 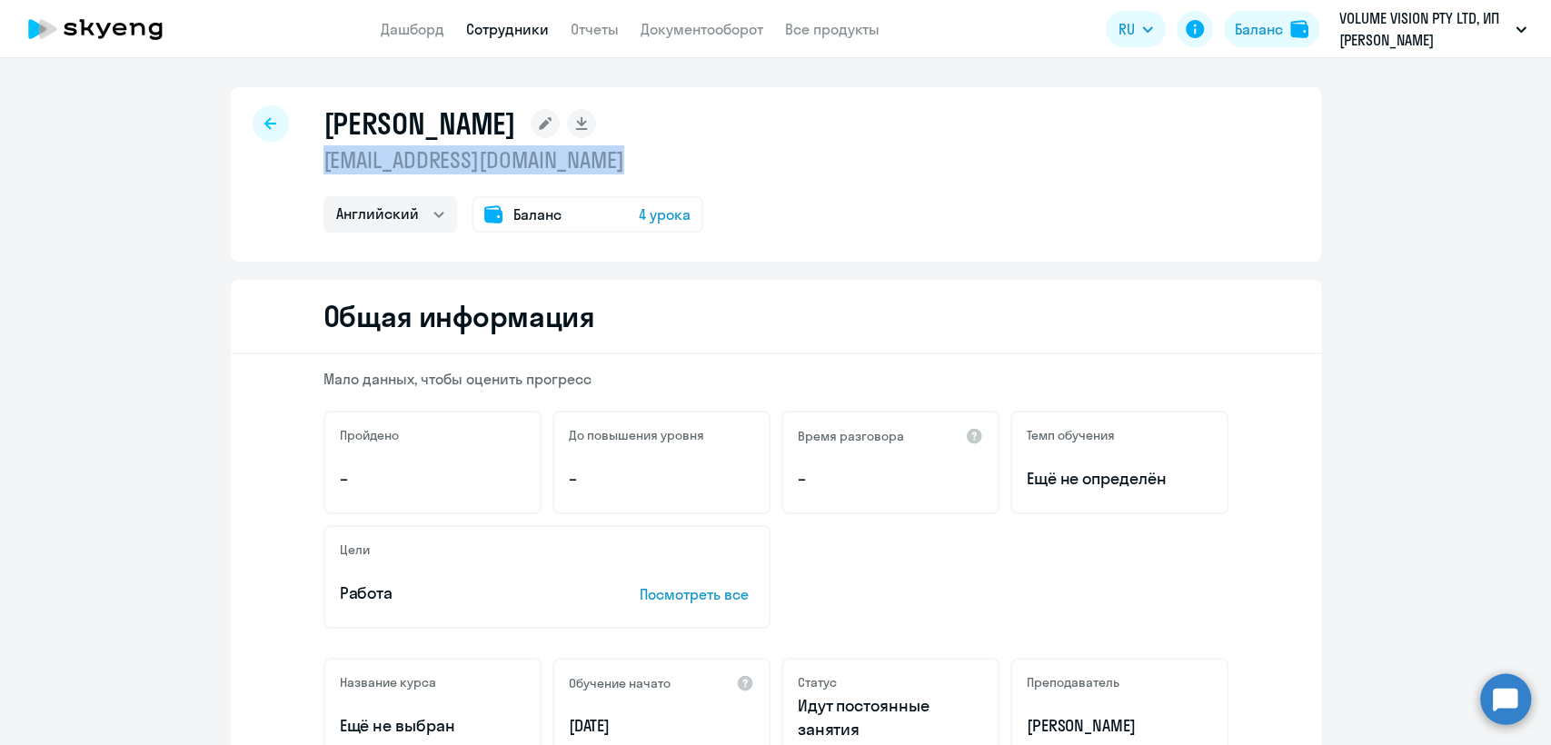 I want to click on h5: Название курса, so click(x=388, y=682).